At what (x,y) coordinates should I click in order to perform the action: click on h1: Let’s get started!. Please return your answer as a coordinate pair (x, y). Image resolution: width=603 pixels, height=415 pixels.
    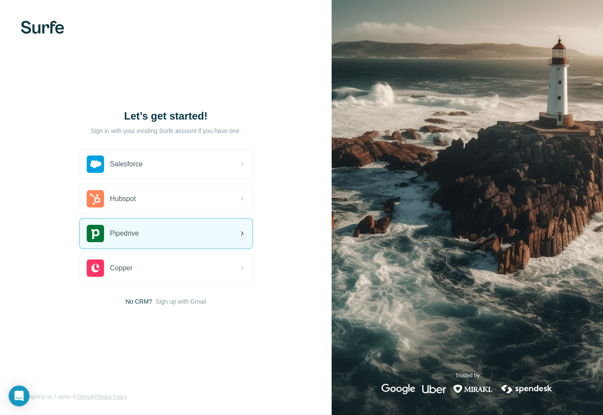
    Looking at the image, I should click on (166, 116).